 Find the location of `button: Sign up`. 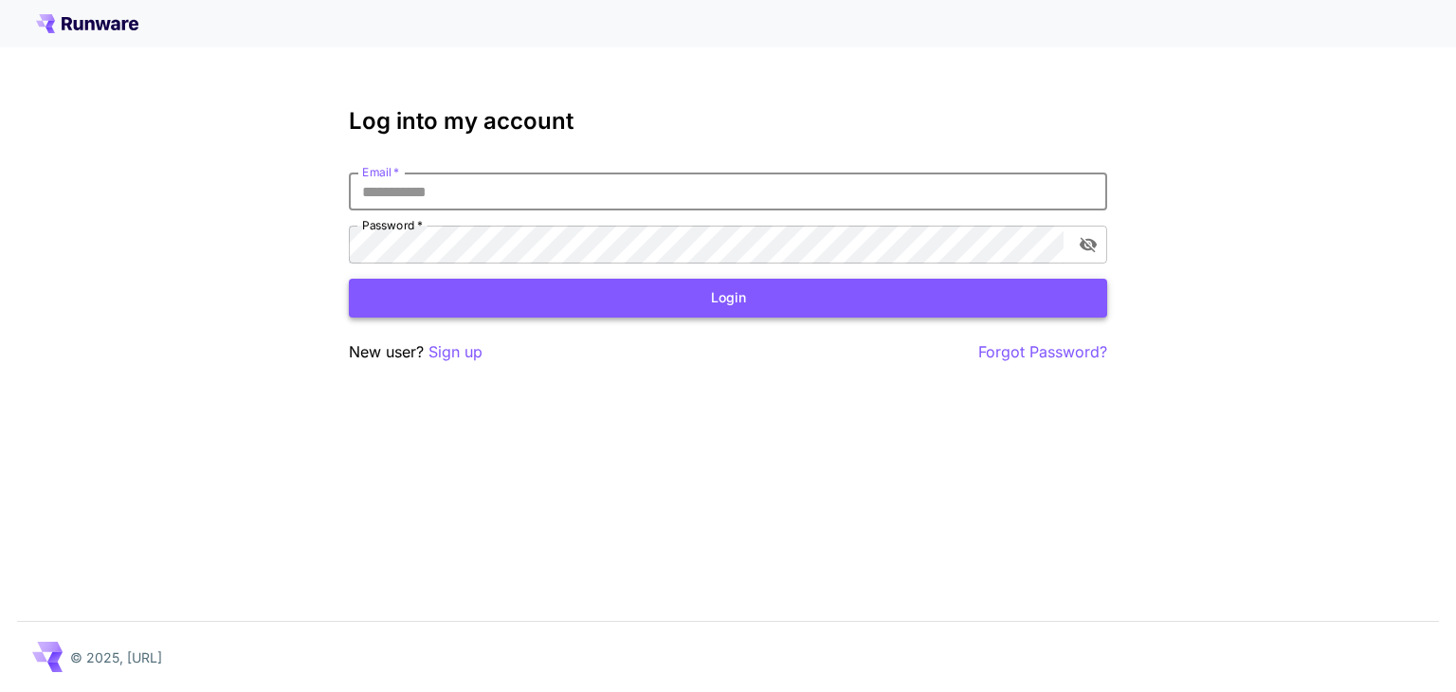

button: Sign up is located at coordinates (455, 352).